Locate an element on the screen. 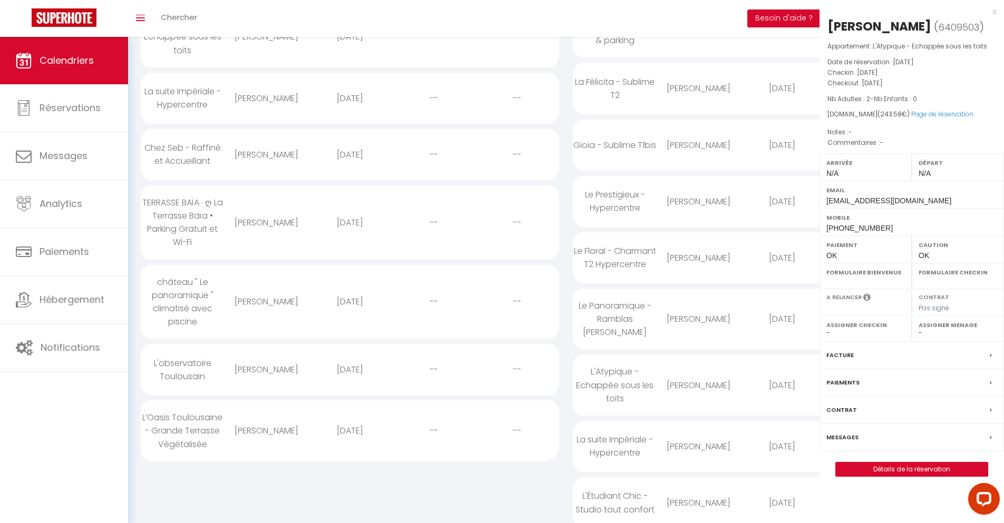 Image resolution: width=1004 pixels, height=523 pixels. label: A relancer is located at coordinates (844, 297).